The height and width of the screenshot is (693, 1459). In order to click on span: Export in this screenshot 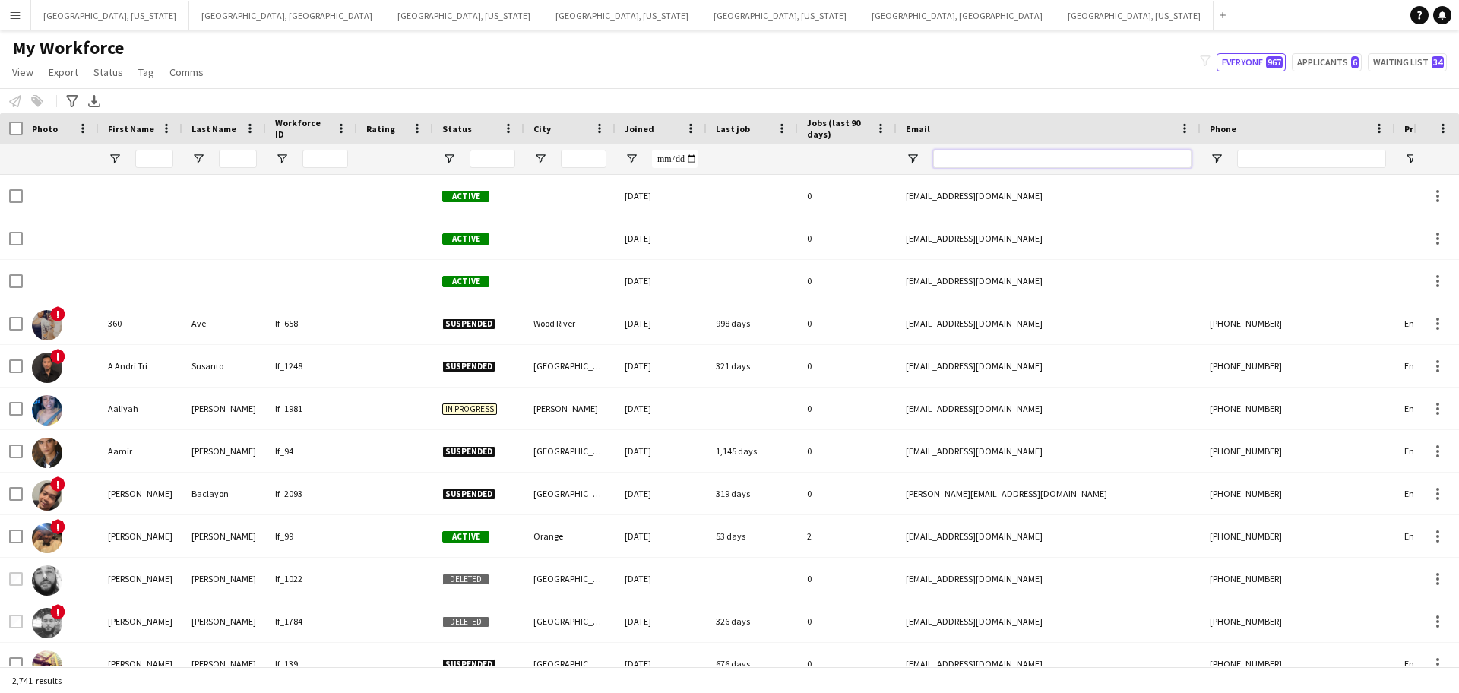, I will do `click(63, 72)`.